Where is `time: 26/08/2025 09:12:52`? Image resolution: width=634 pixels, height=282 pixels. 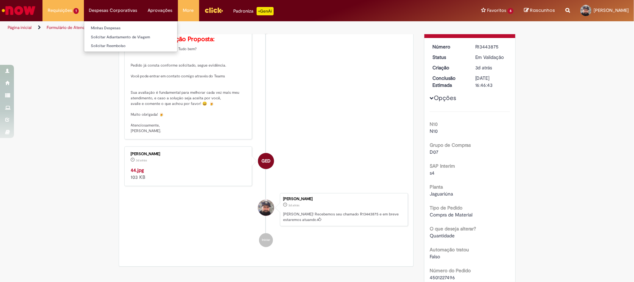
time: 26/08/2025 09:12:52 is located at coordinates (142, 160).